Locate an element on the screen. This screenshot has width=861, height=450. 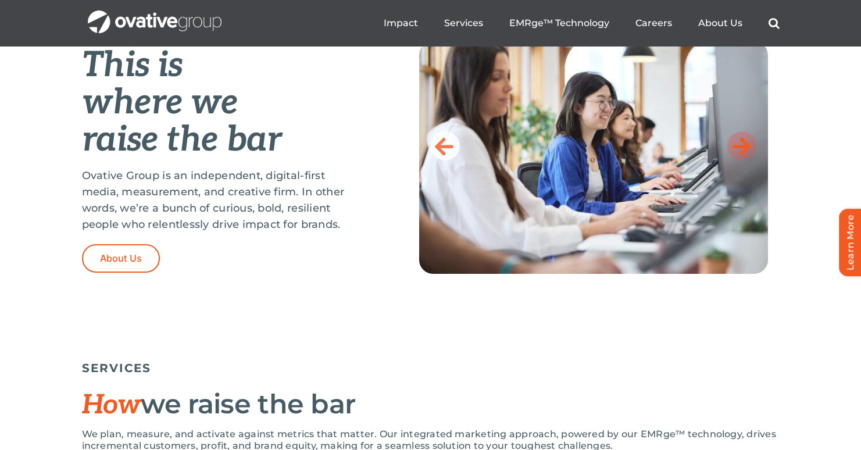
nav: Menu is located at coordinates (581, 23).